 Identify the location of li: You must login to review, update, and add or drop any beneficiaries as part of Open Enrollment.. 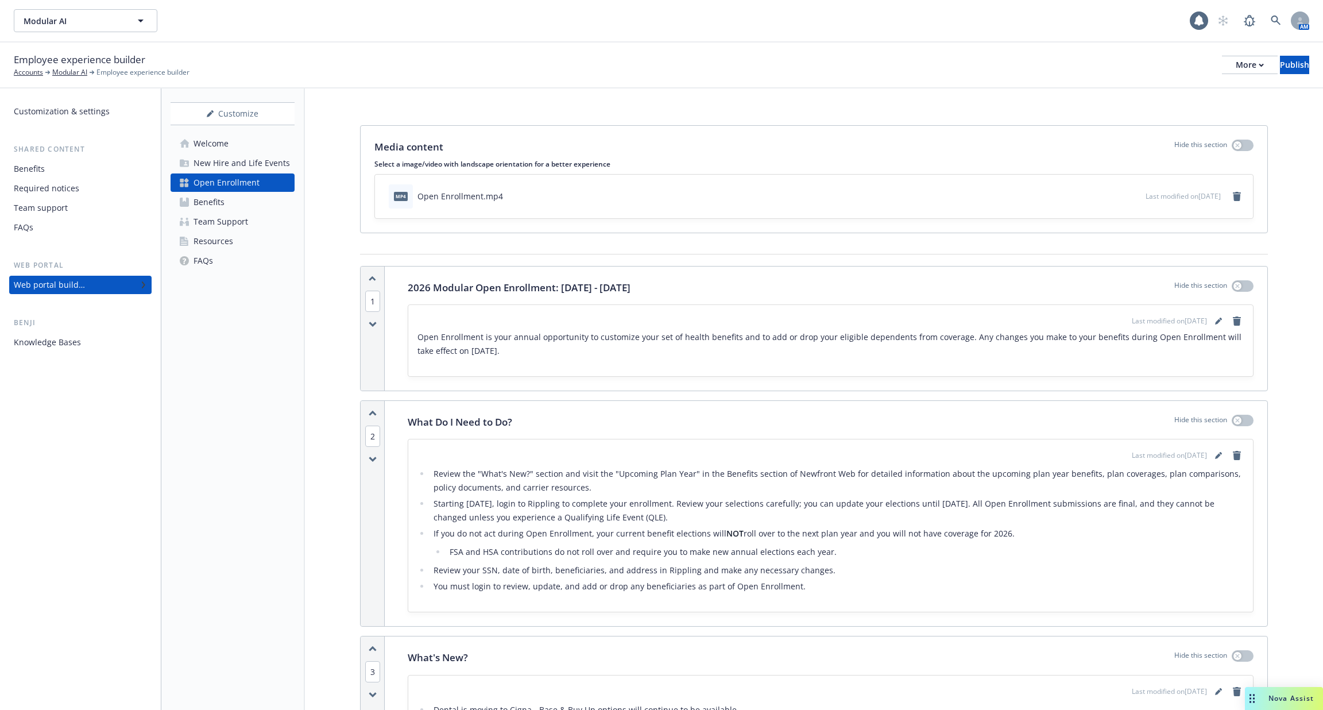
(837, 586).